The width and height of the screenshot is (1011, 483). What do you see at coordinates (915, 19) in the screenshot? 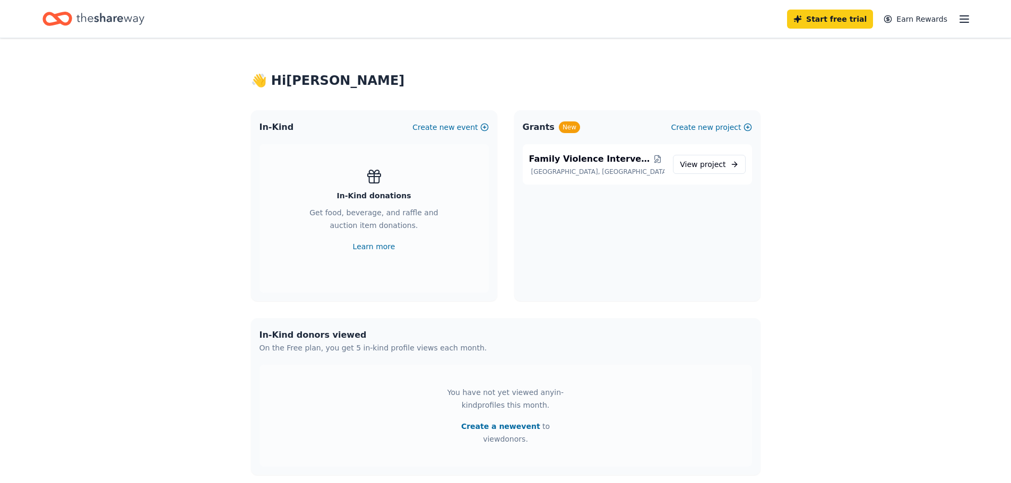
I see `a: Earn Rewards` at bounding box center [915, 19].